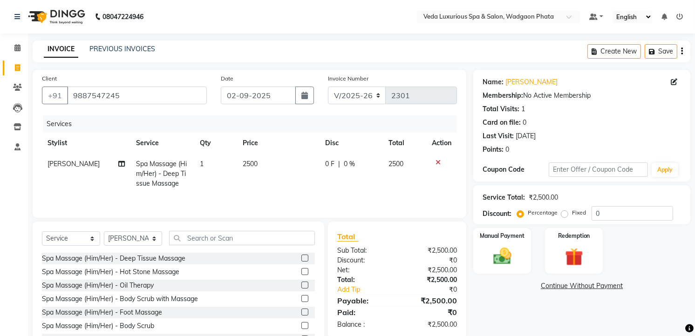  Describe the element at coordinates (162, 143) in the screenshot. I see `th: Service` at that location.